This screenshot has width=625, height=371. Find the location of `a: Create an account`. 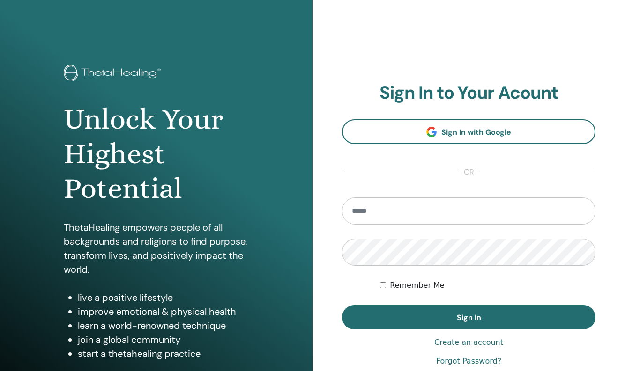

a: Create an account is located at coordinates (468, 343).